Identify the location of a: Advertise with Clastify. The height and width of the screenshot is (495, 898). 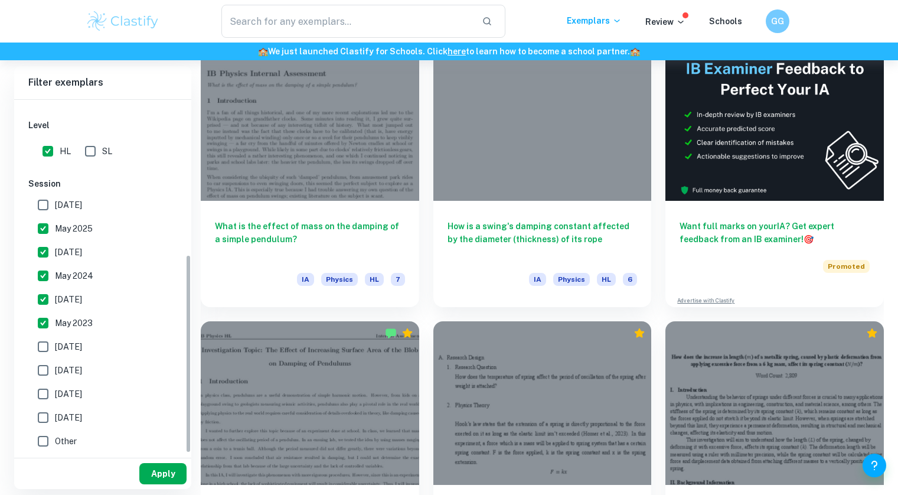
(705, 300).